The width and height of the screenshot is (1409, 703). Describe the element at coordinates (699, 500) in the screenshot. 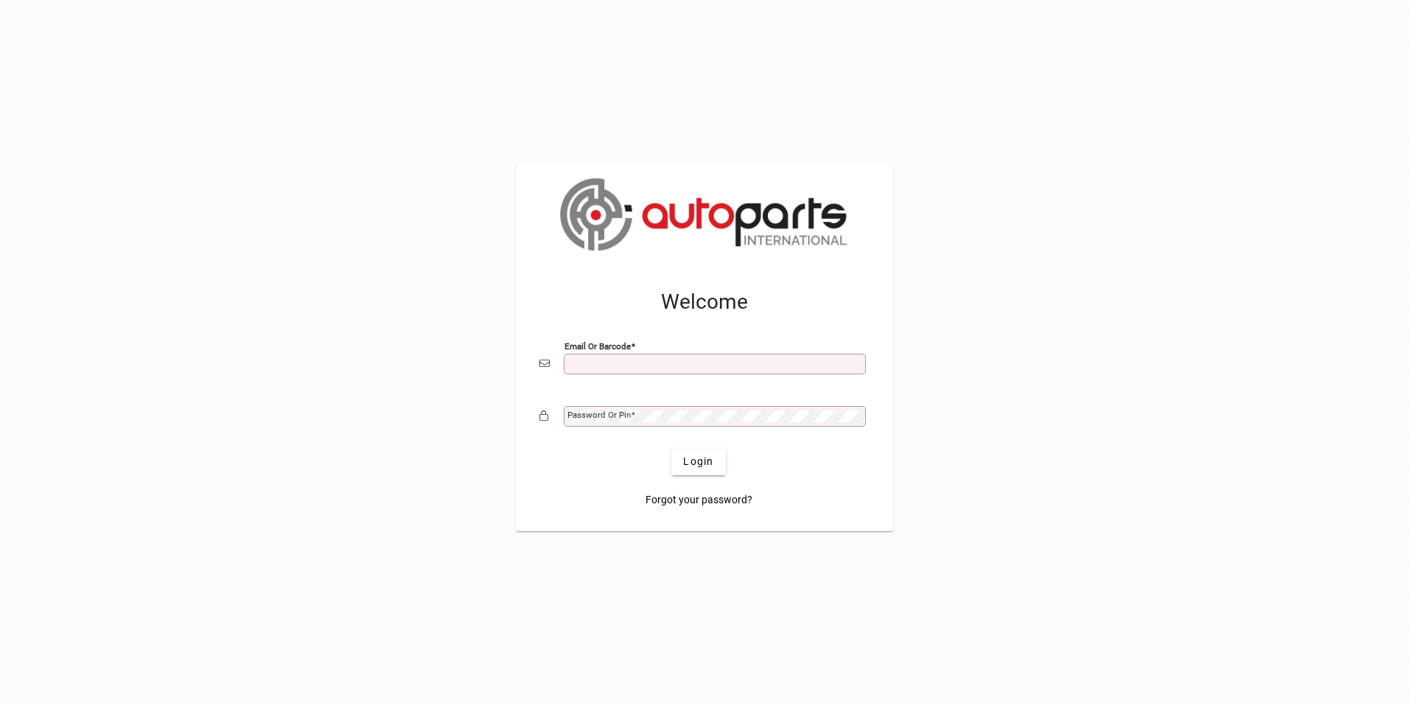

I see `a: Forgot your password?` at that location.